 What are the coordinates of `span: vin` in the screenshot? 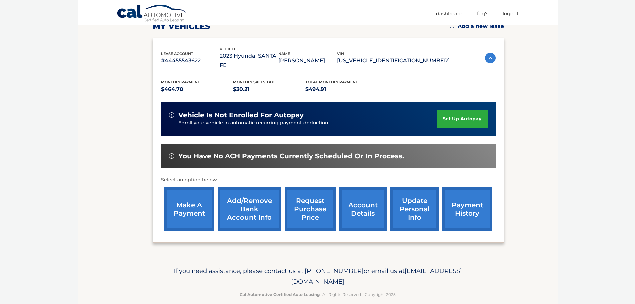 It's located at (340, 54).